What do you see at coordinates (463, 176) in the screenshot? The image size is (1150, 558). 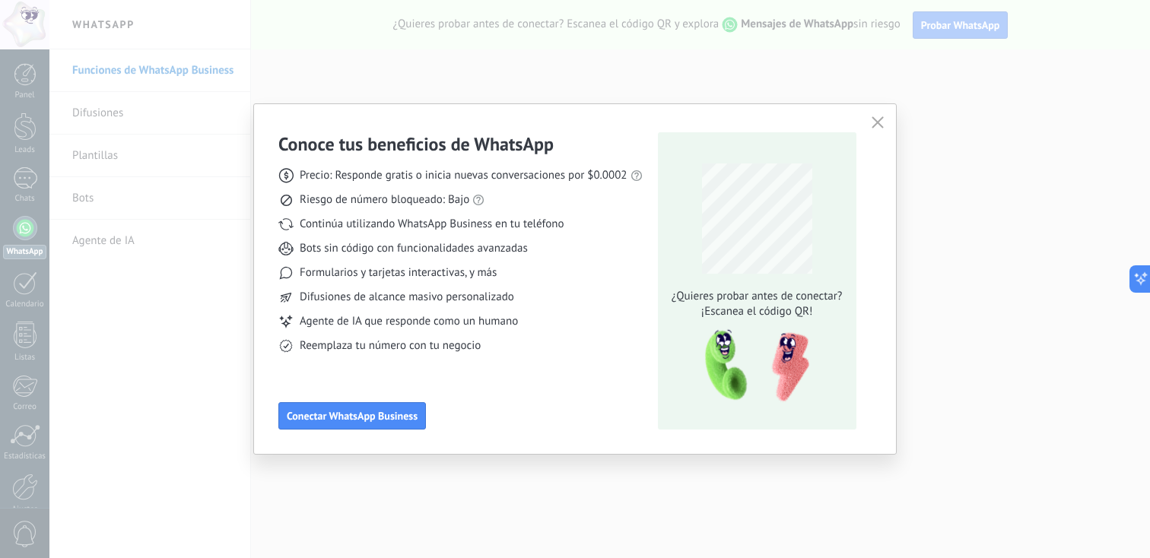 I see `span: Precio: Responde gratis o inicia nuevas conversaciones por $0.0002` at bounding box center [463, 176].